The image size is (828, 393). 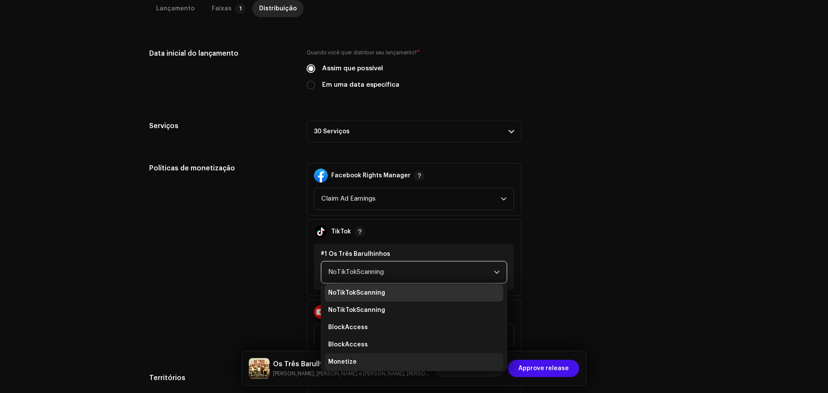 What do you see at coordinates (342, 362) in the screenshot?
I see `span: Monetize` at bounding box center [342, 362].